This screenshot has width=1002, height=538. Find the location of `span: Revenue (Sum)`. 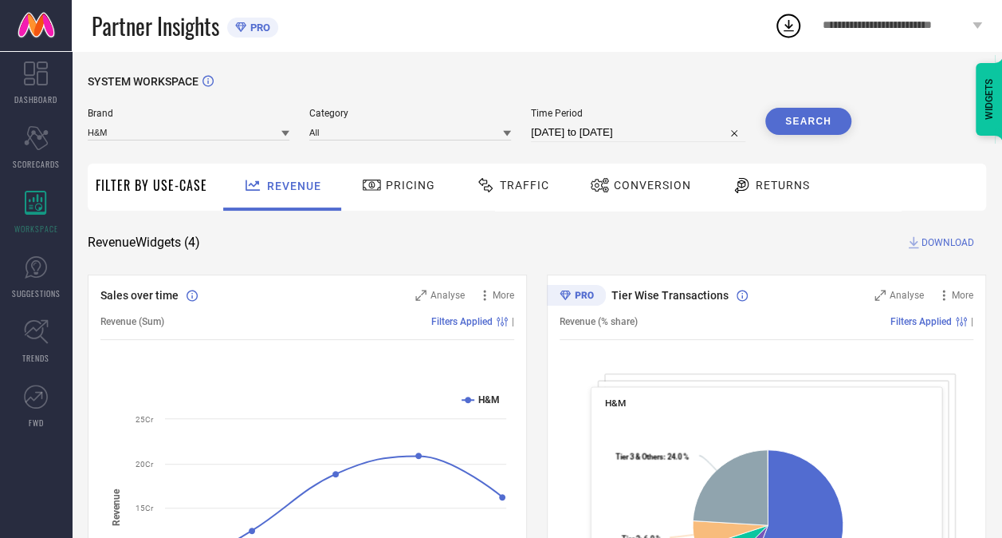

span: Revenue (Sum) is located at coordinates (132, 321).